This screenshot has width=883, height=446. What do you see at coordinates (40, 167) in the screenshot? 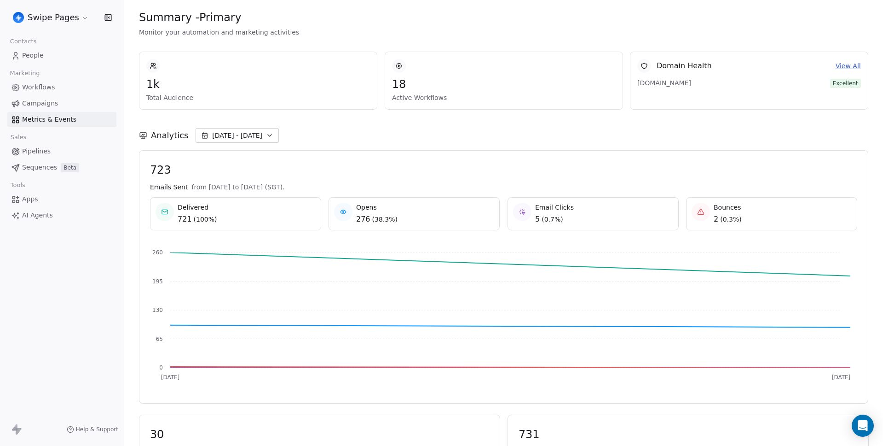
I see `span: Sequences` at bounding box center [40, 167].